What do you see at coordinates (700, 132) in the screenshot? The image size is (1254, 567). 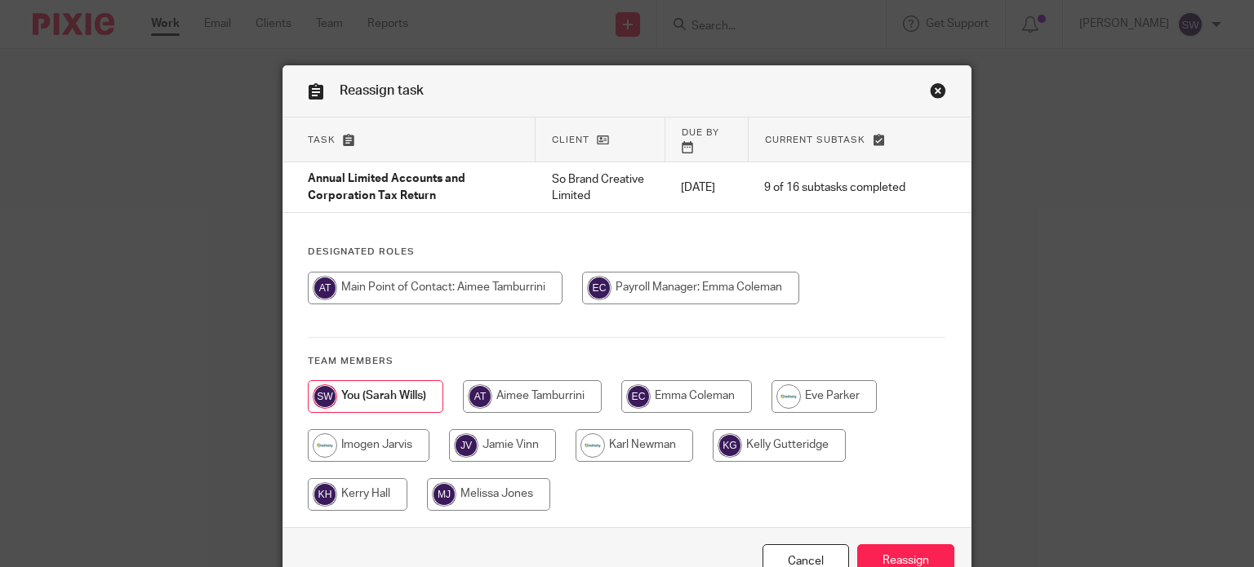 I see `span: Due by` at bounding box center [700, 132].